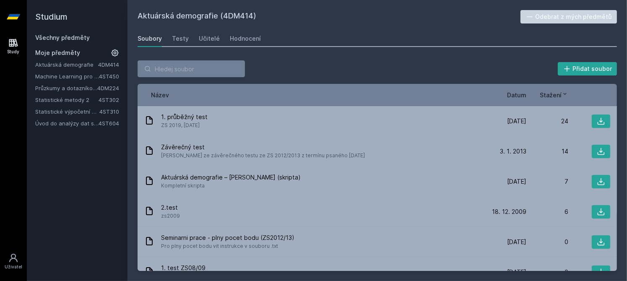  What do you see at coordinates (245, 39) in the screenshot?
I see `div: Hodnocení` at bounding box center [245, 39].